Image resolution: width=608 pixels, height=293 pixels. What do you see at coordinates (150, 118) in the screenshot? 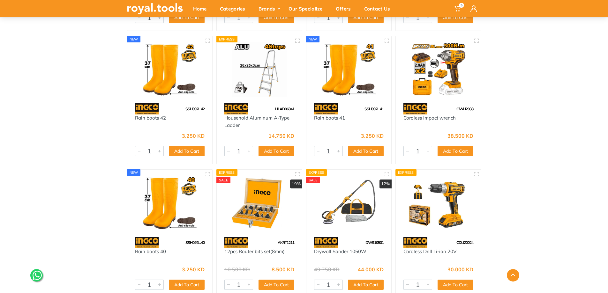
I see `a: Rain boots 42` at bounding box center [150, 118].